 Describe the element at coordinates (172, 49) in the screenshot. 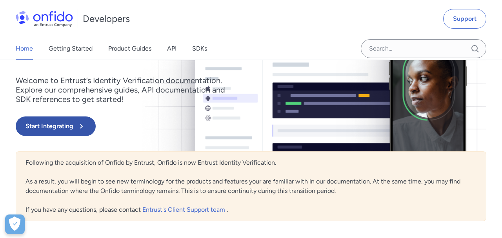

I see `a: API` at that location.